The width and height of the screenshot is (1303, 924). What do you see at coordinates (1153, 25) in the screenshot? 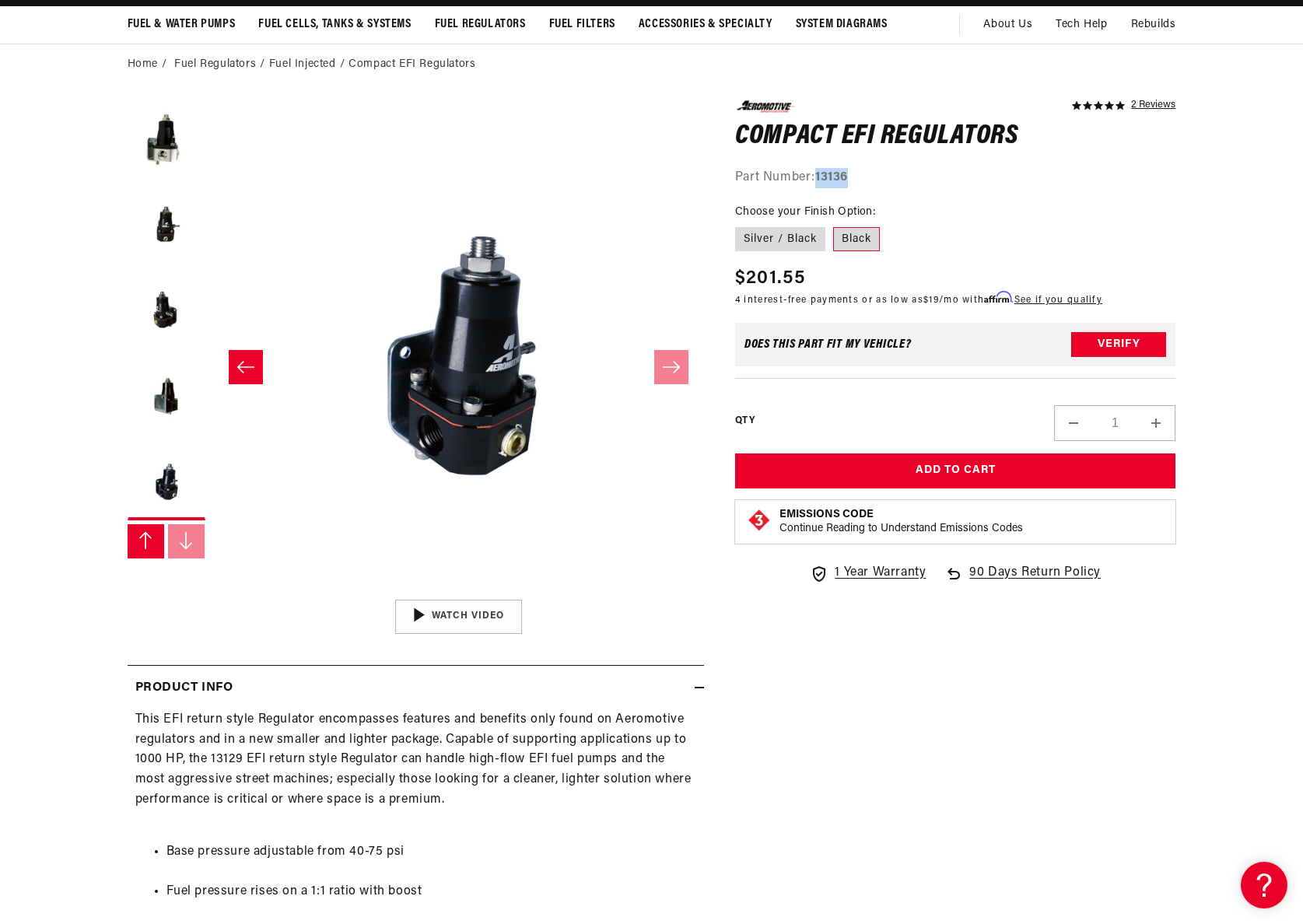
I see `span: Rebuilds` at bounding box center [1153, 25].